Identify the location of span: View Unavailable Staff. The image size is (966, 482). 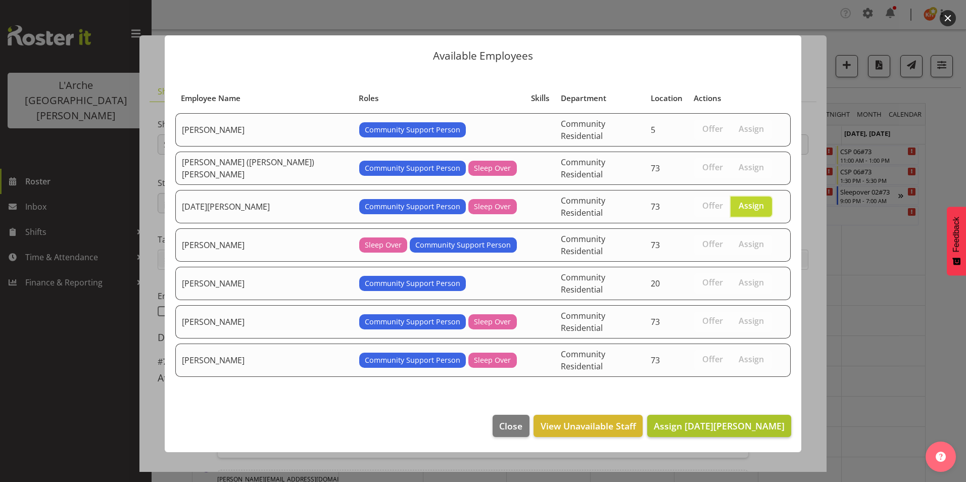
(588, 426).